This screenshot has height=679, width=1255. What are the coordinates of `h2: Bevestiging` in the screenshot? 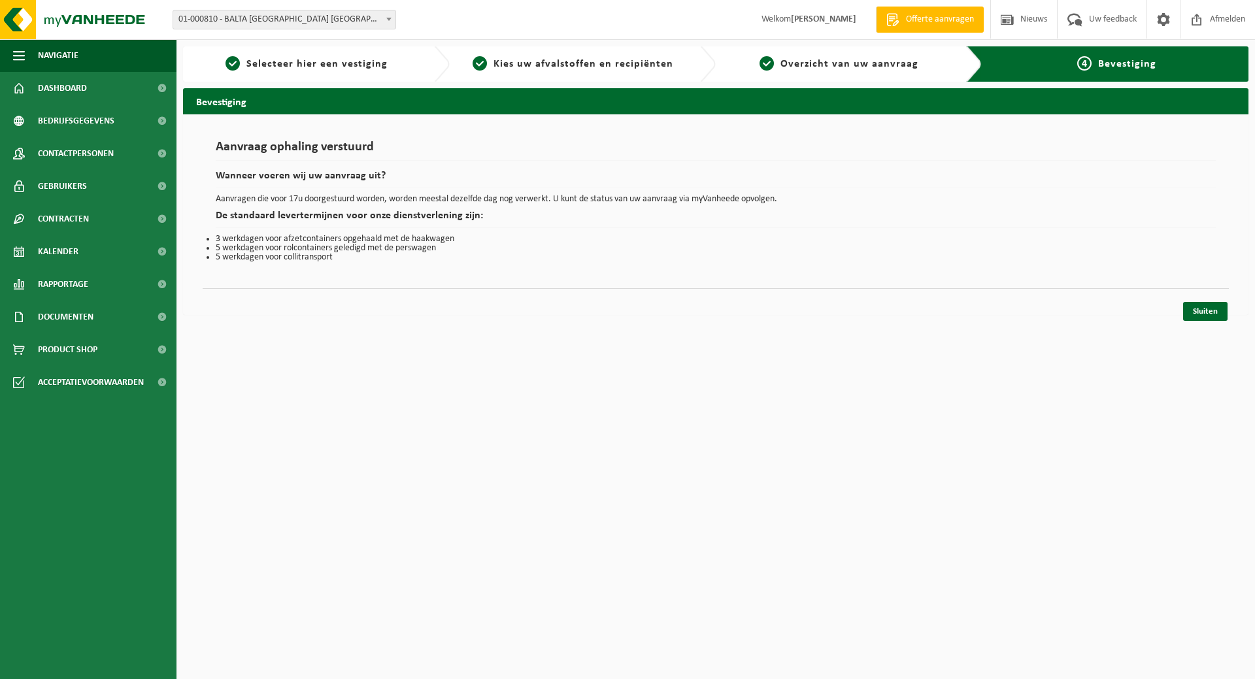 It's located at (715, 101).